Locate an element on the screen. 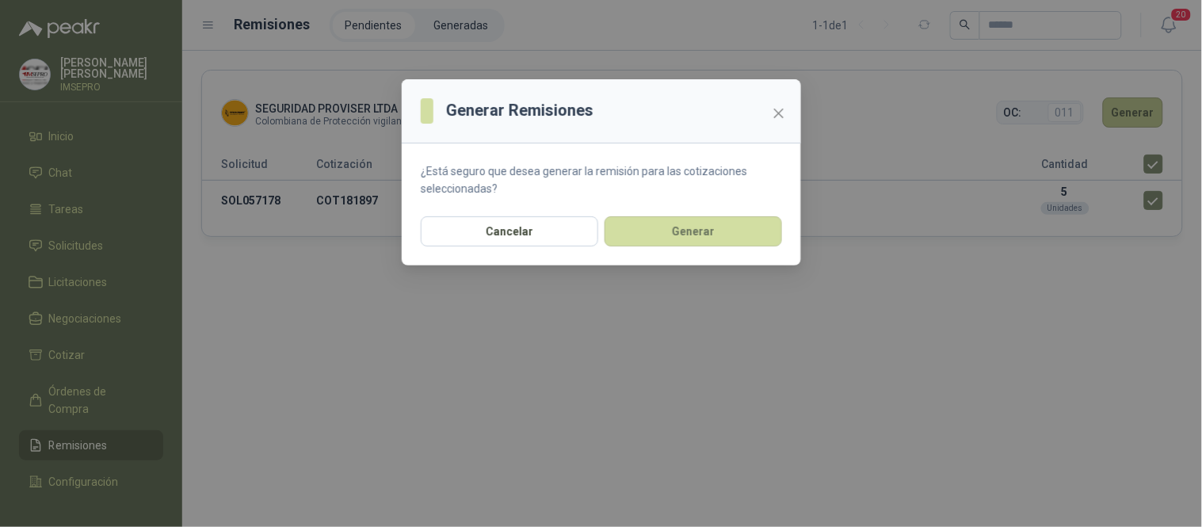 Image resolution: width=1202 pixels, height=527 pixels. h3: Generar Remisiones is located at coordinates (520, 110).